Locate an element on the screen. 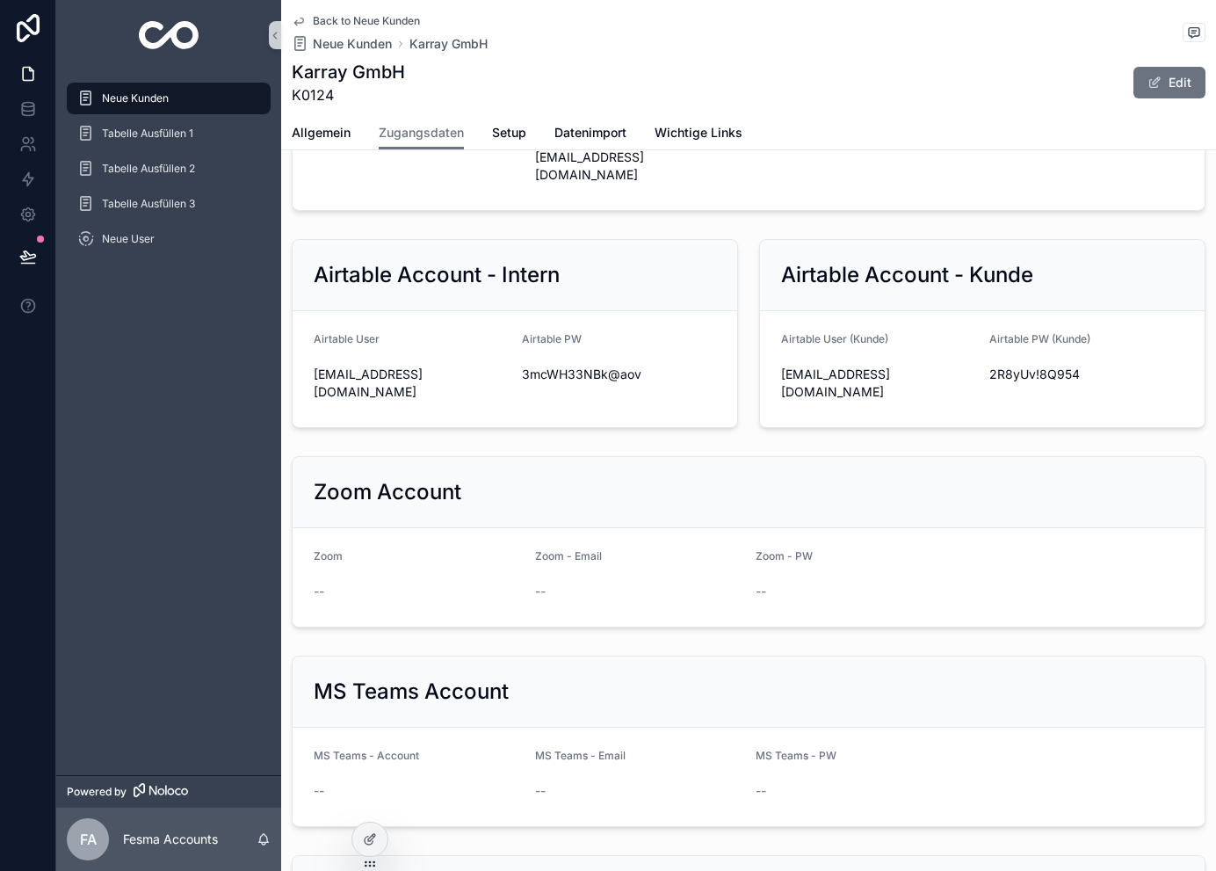 The width and height of the screenshot is (1216, 871). span: Datenimport is located at coordinates (591, 133).